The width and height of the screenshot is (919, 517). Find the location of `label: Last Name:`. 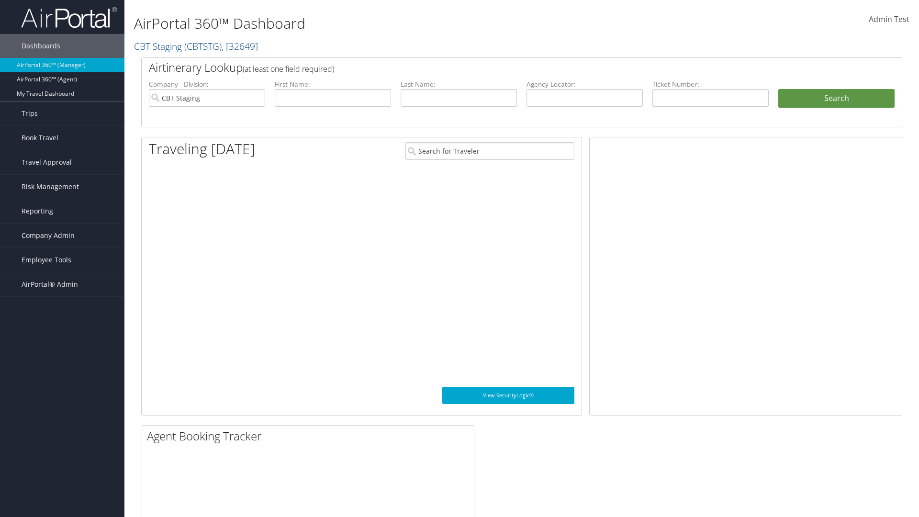

label: Last Name: is located at coordinates (458, 84).